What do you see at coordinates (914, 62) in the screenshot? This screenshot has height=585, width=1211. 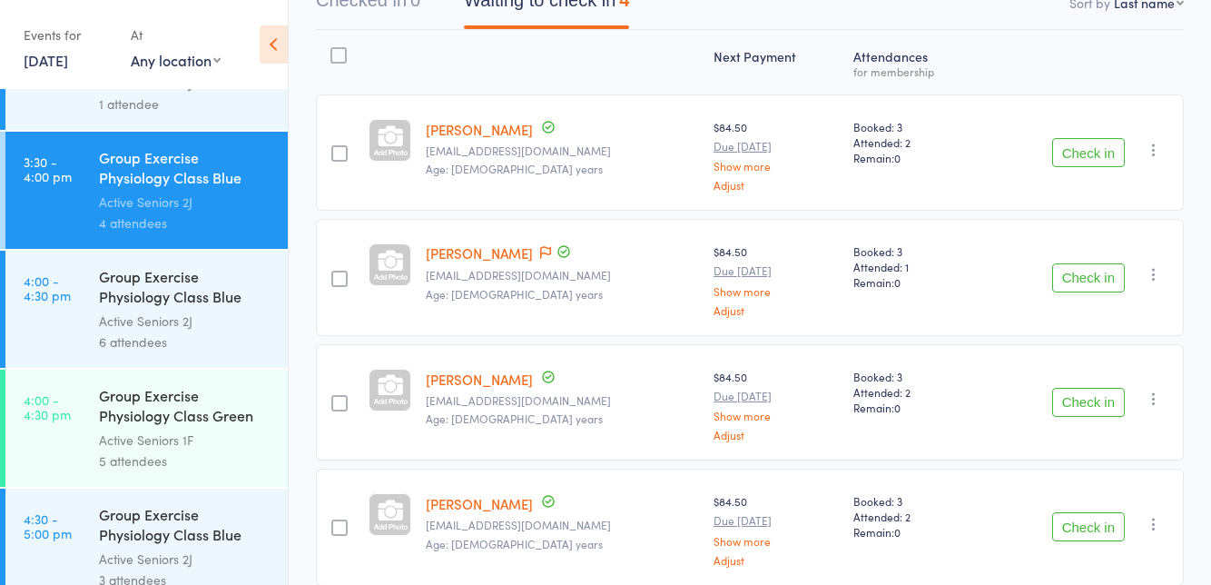 I see `div: Atten­dances` at bounding box center [914, 62].